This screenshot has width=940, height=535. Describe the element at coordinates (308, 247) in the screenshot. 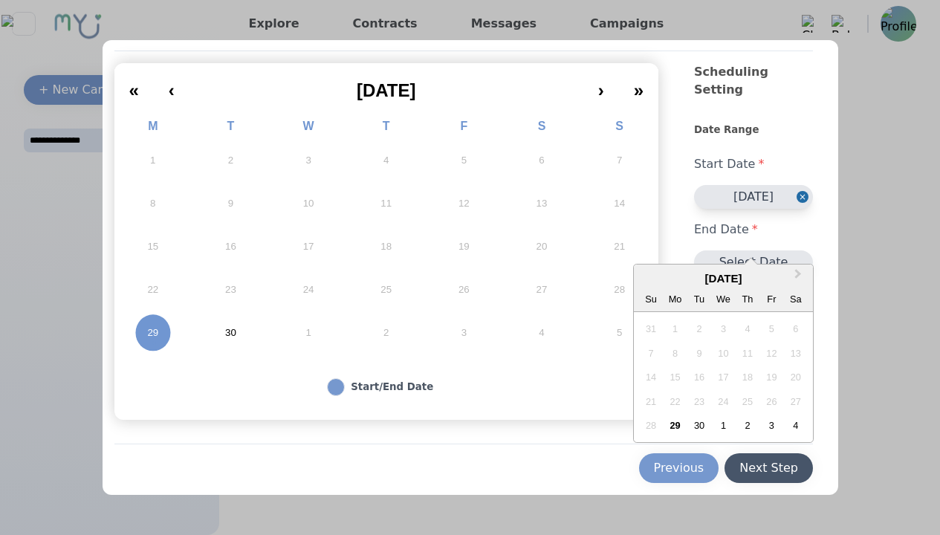

I see `abbr: September 17, 2025` at that location.